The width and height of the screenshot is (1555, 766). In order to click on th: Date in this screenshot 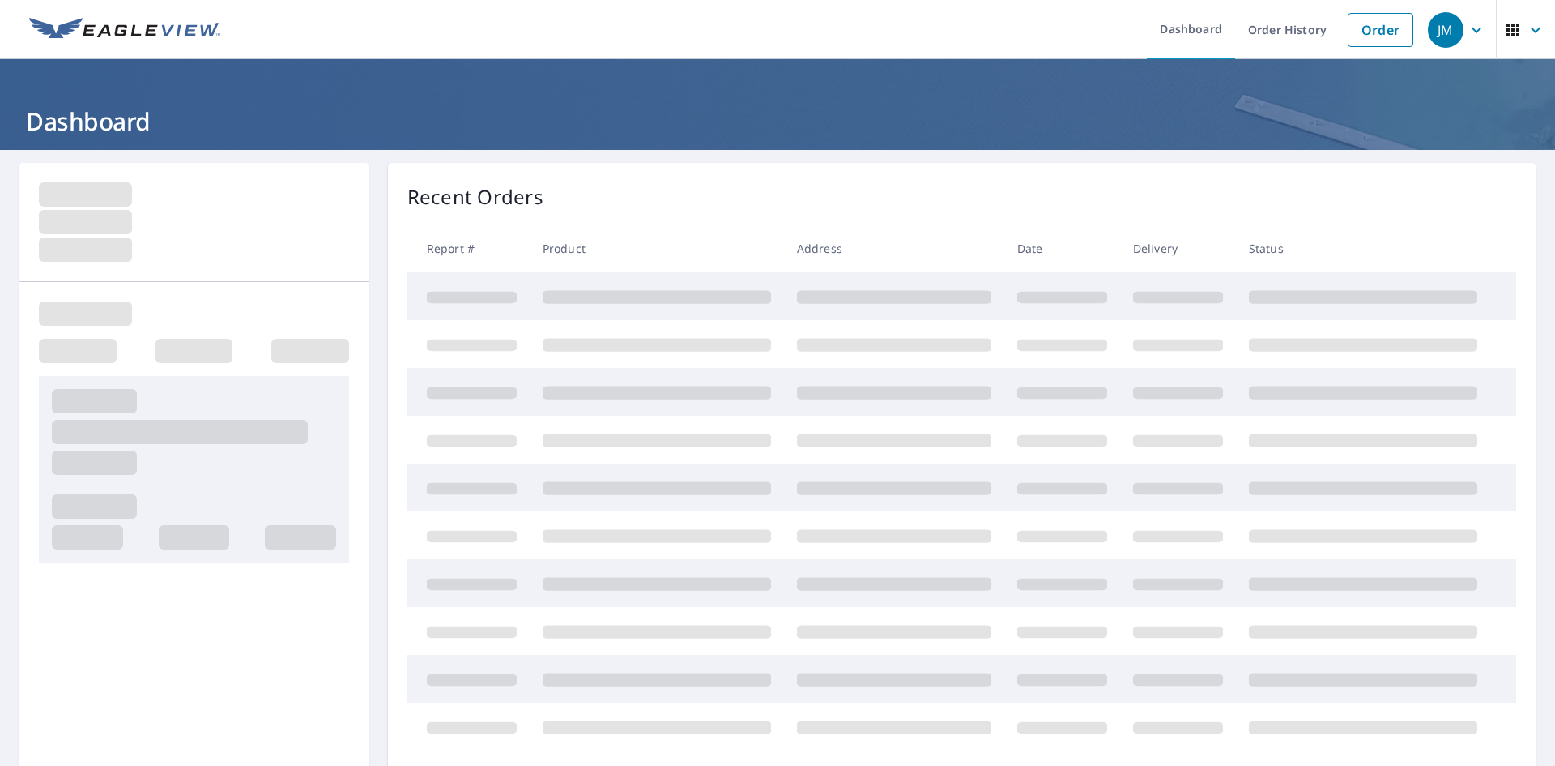, I will do `click(1062, 248)`.